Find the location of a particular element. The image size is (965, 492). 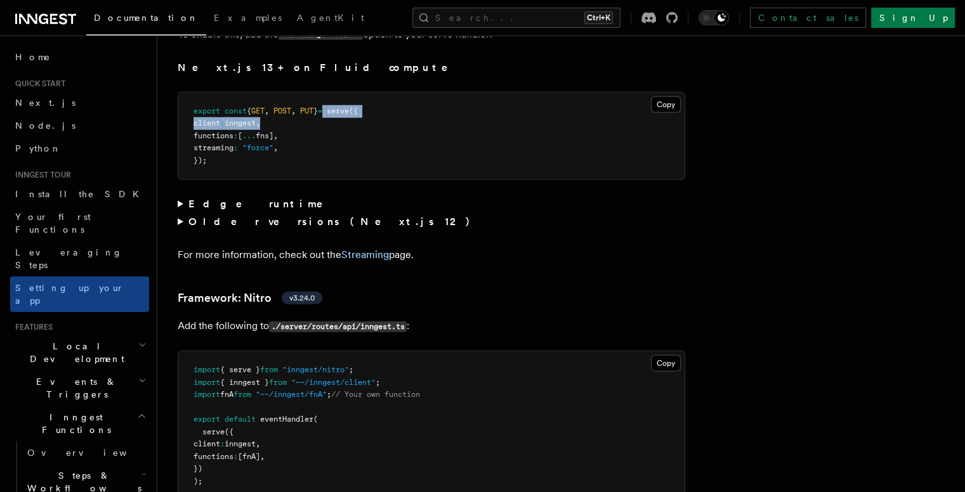

button: Toggle dark mode is located at coordinates (714, 18).